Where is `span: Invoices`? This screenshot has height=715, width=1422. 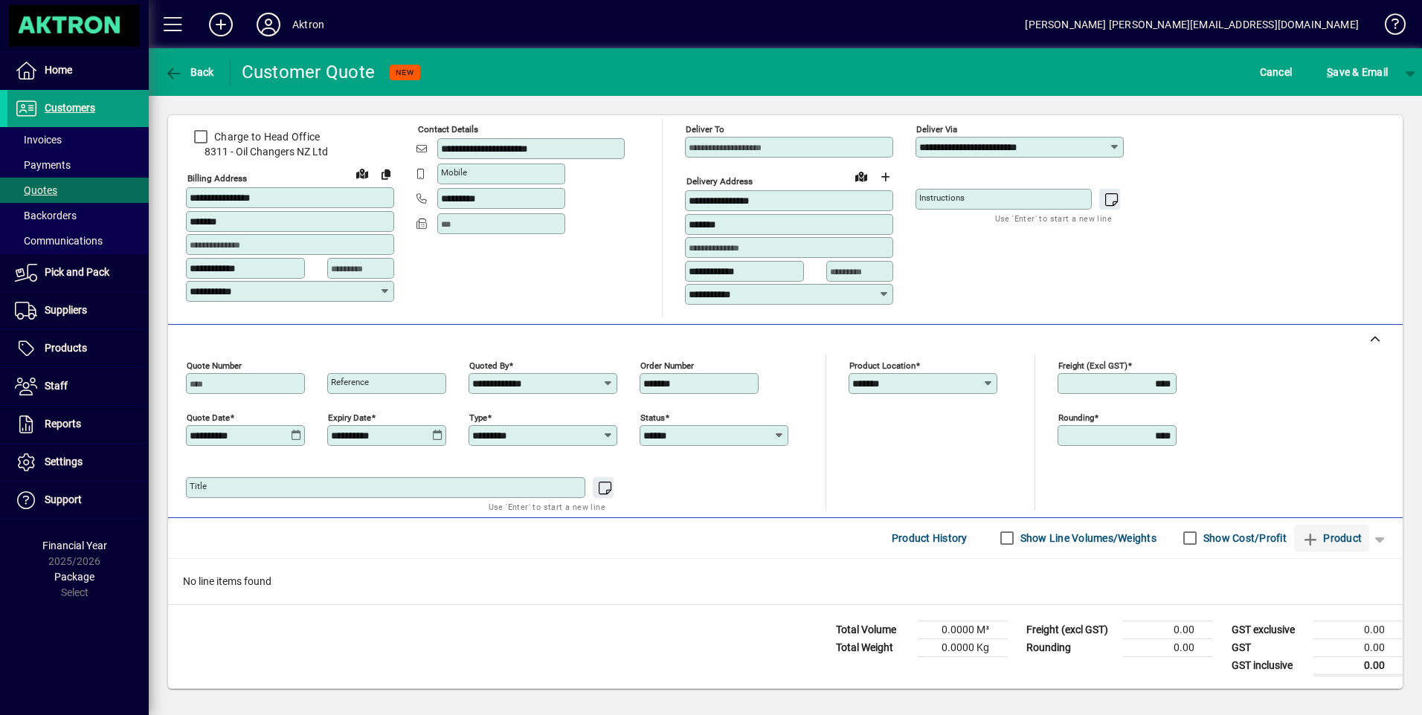
span: Invoices is located at coordinates (38, 140).